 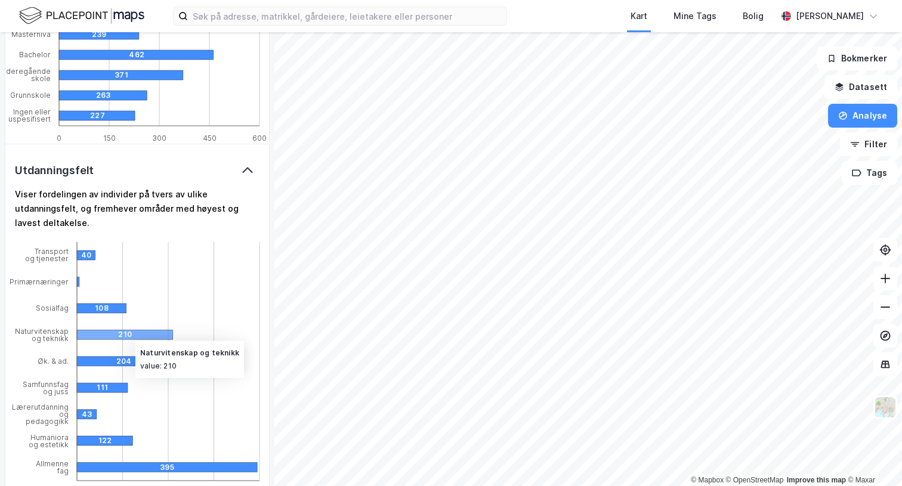 I want to click on div: 227, so click(x=128, y=116).